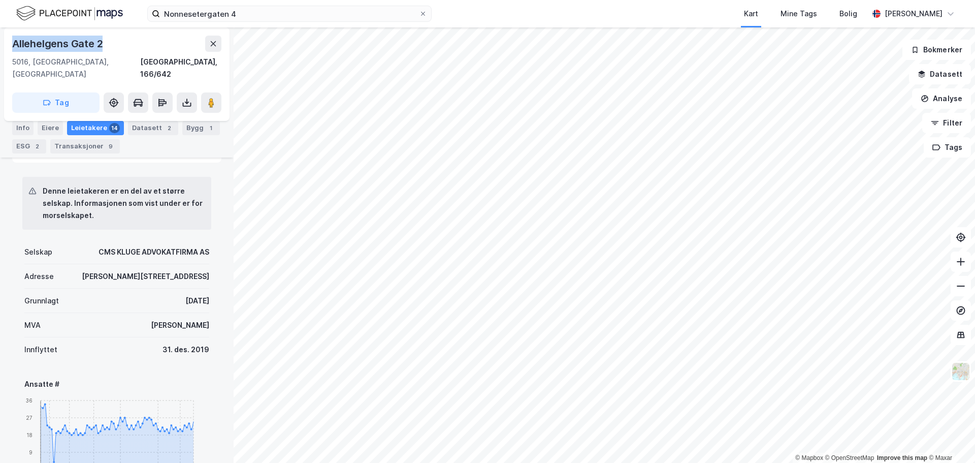 This screenshot has height=463, width=975. Describe the element at coordinates (201, 128) in the screenshot. I see `div: Bygg` at that location.